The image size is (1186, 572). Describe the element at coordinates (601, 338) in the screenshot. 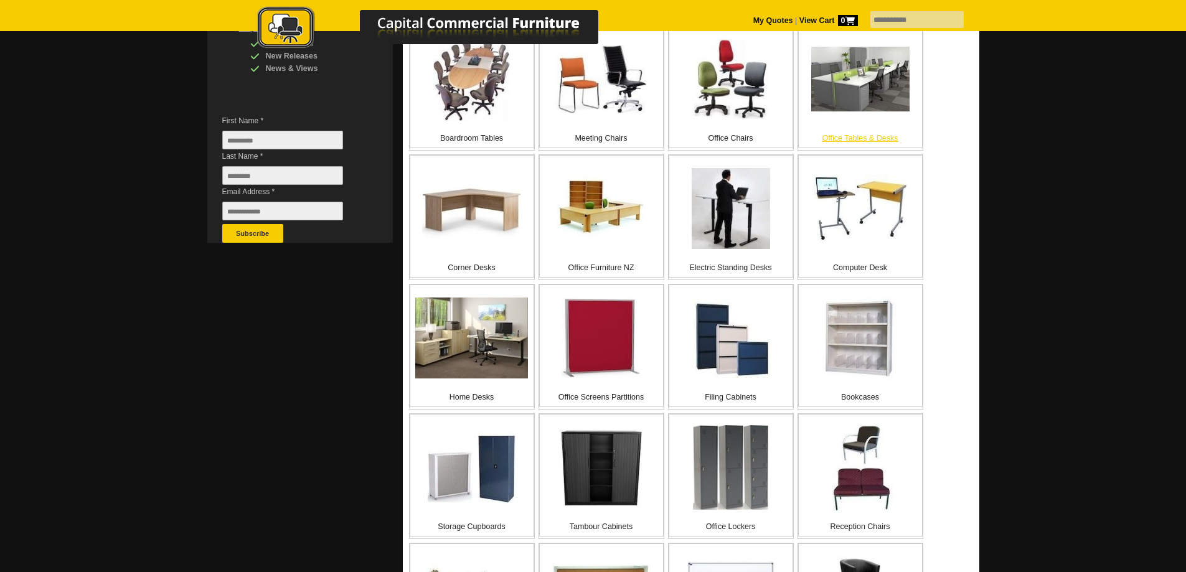

I see `img: Office Screens Partitions` at that location.